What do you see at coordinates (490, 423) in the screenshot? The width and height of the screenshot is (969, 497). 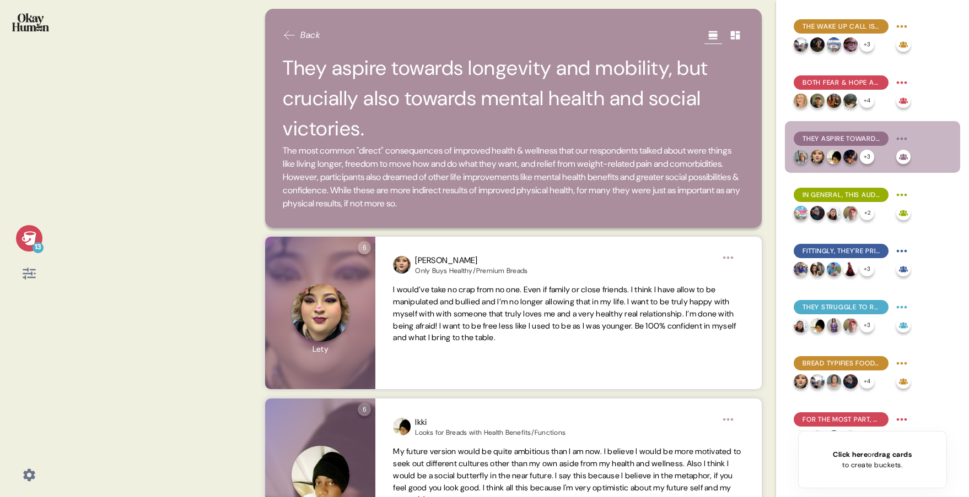 I see `div: Ikki` at bounding box center [490, 423].